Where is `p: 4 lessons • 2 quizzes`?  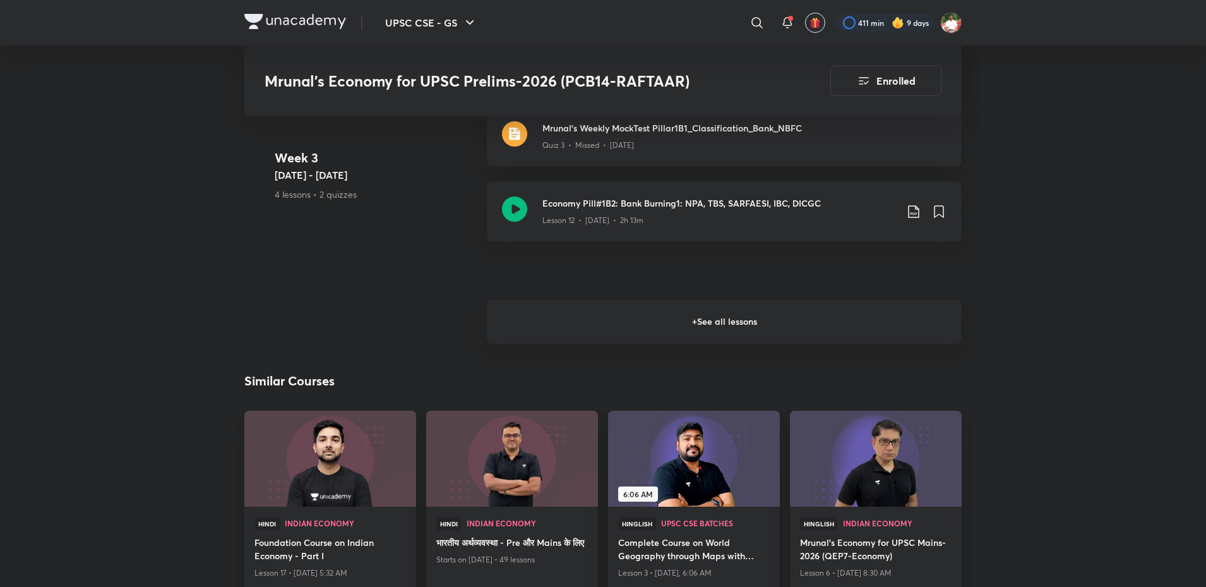 p: 4 lessons • 2 quizzes is located at coordinates (376, 194).